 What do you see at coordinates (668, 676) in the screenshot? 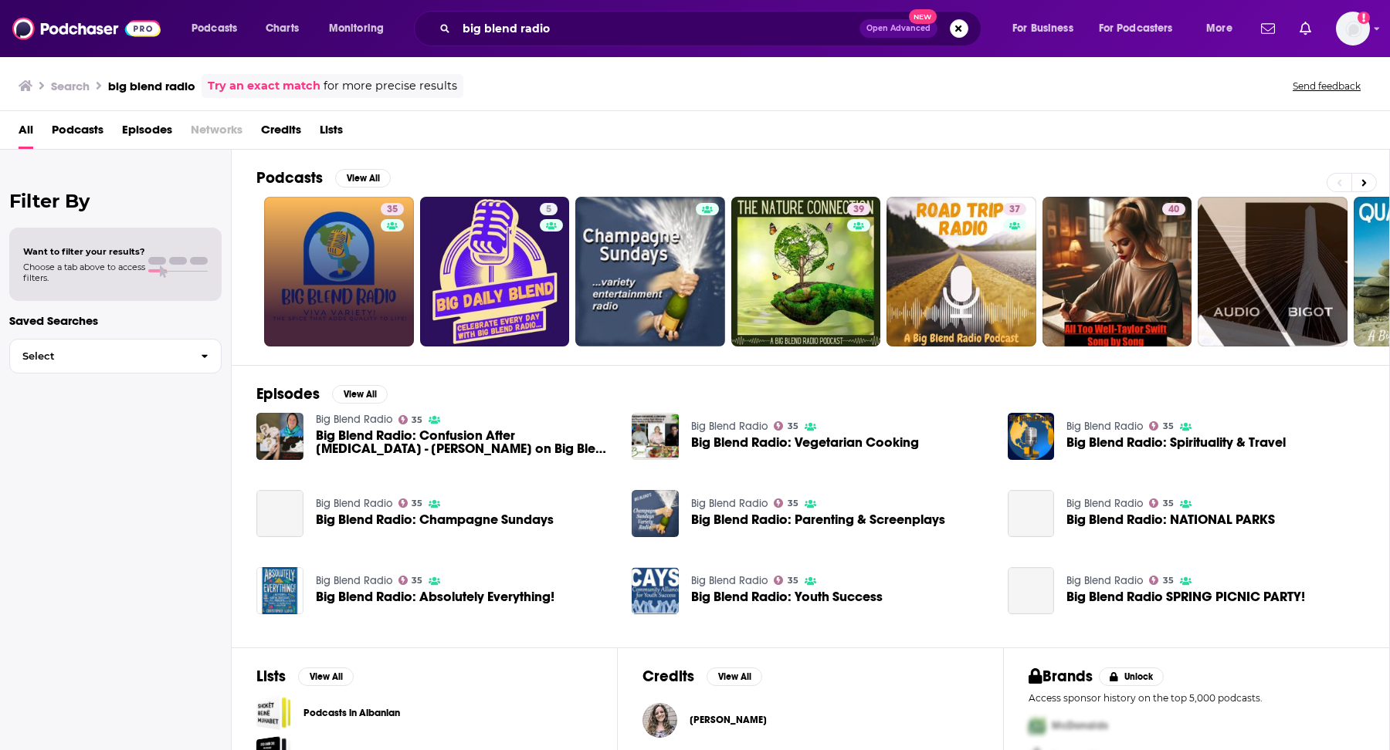
I see `h2: Credits` at bounding box center [668, 676].